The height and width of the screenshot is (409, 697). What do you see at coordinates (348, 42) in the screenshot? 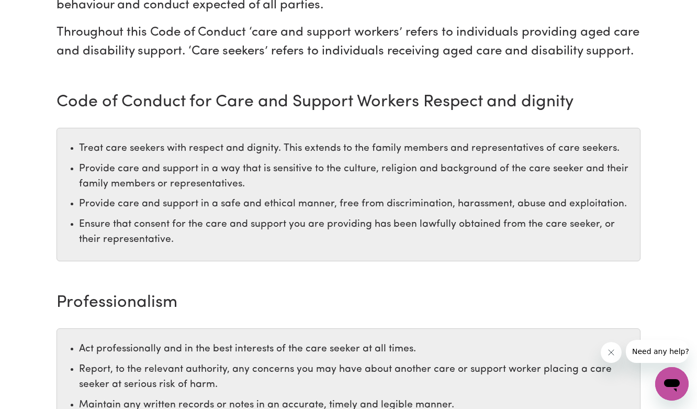
I see `p: Throughout this Code of Conduct ‘care and support workers’ refers to individuals providing aged c...` at bounding box center [348, 42].